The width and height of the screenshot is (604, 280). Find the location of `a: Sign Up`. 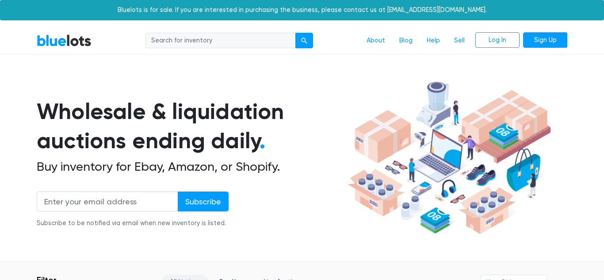

a: Sign Up is located at coordinates (545, 40).